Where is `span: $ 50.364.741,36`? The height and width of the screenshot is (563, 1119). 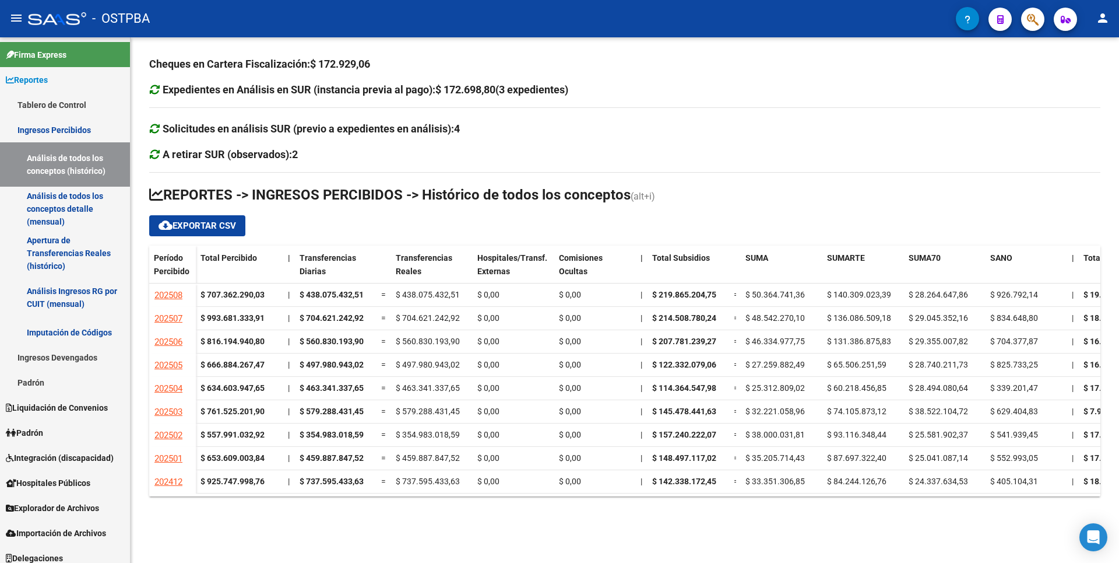
span: $ 50.364.741,36 is located at coordinates (775, 294).